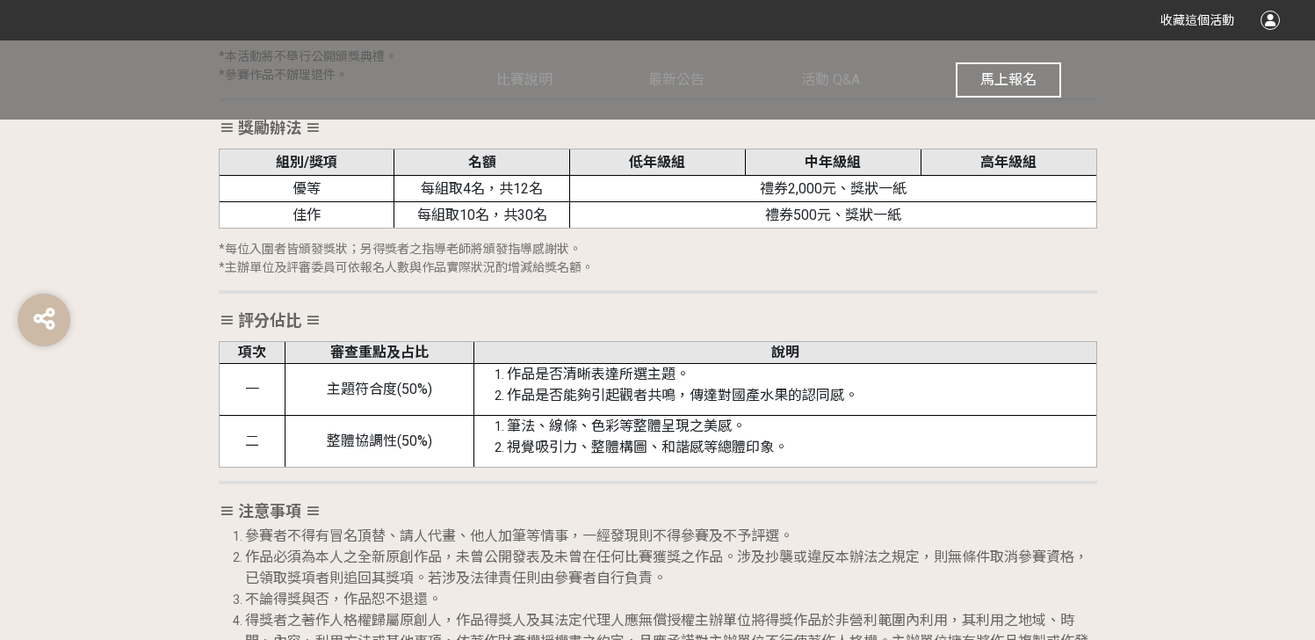 Image resolution: width=1315 pixels, height=640 pixels. I want to click on strong: ≡ 評分佔比 ≡, so click(270, 320).